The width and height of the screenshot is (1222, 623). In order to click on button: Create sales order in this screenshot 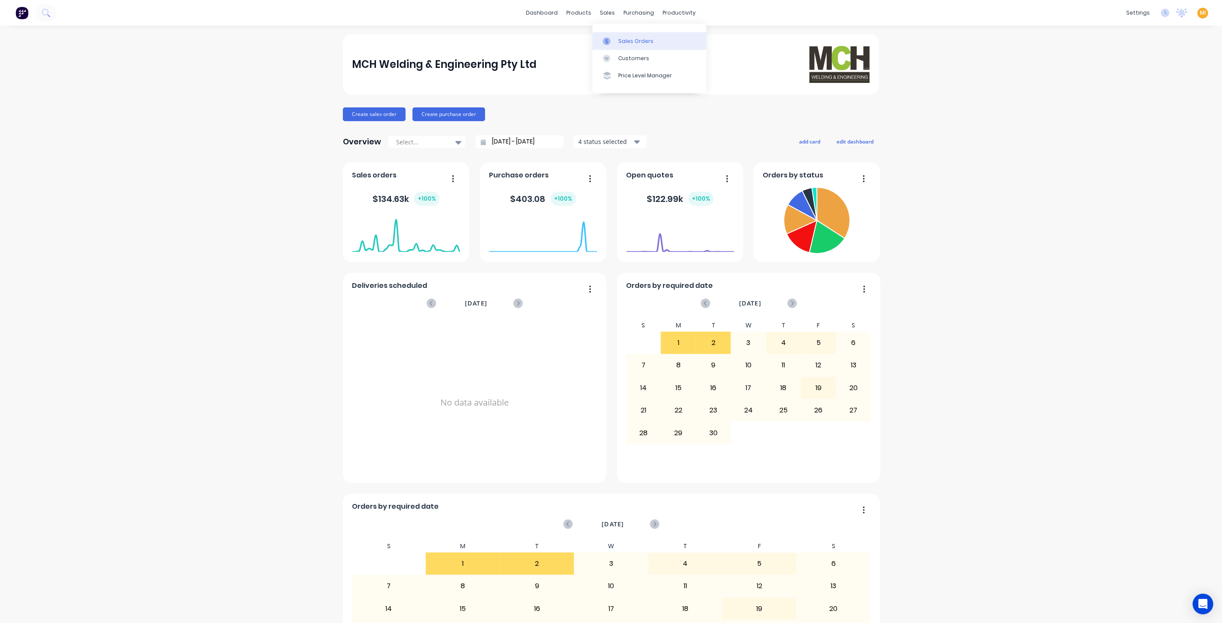, I will do `click(374, 114)`.